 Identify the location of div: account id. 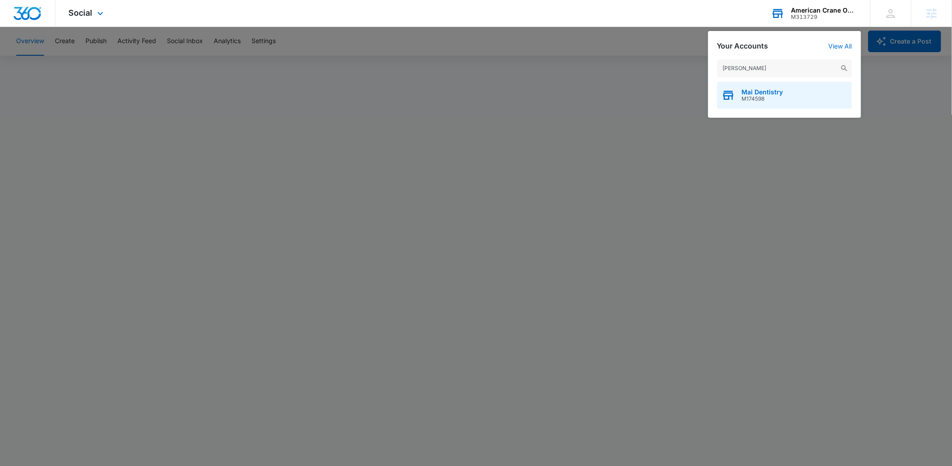
(824, 17).